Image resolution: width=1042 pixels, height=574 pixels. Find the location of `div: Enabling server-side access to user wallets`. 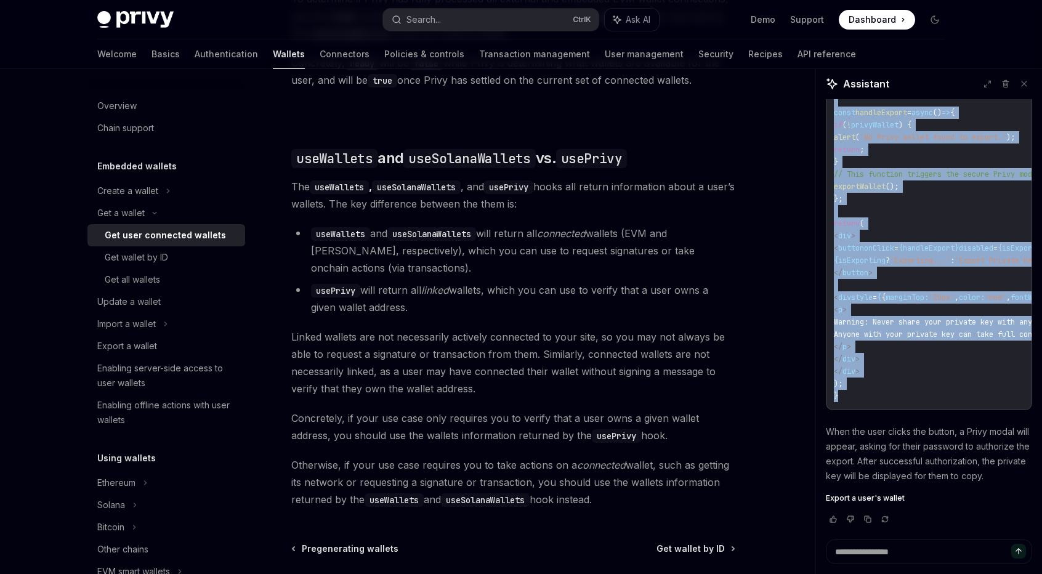

div: Enabling server-side access to user wallets is located at coordinates (168, 376).